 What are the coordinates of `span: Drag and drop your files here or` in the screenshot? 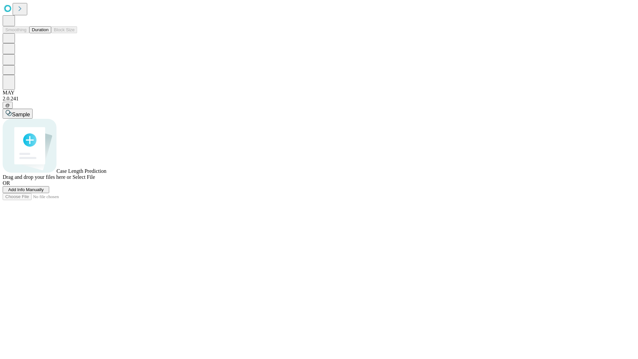 It's located at (37, 177).